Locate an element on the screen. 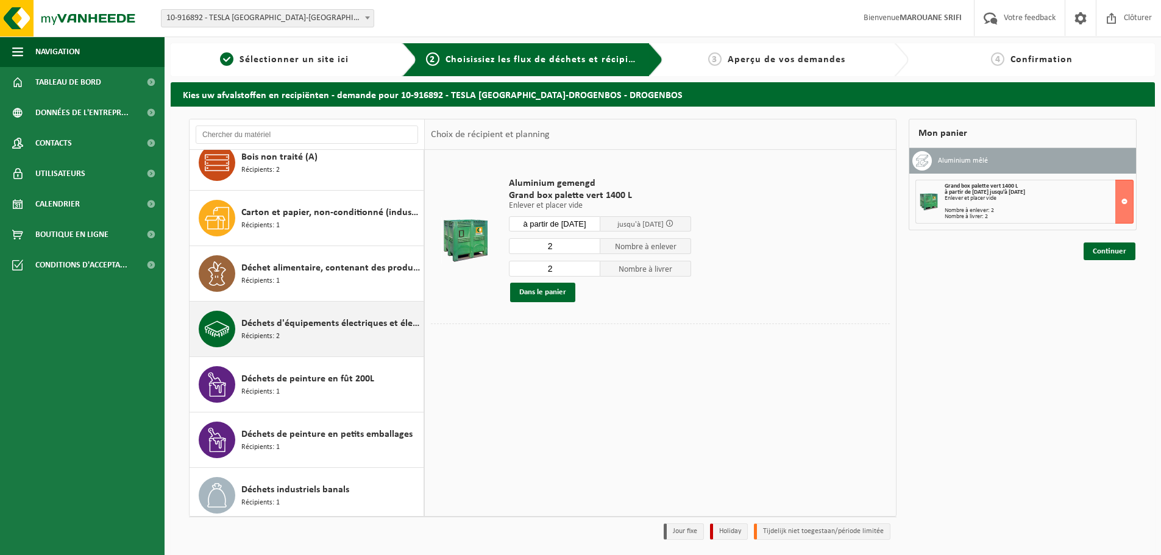 Image resolution: width=1161 pixels, height=555 pixels. button: Déchet alimentaire, contenant des produits d'origine animale, non emballé, catégorie 3 Récipients: 1 is located at coordinates (306, 274).